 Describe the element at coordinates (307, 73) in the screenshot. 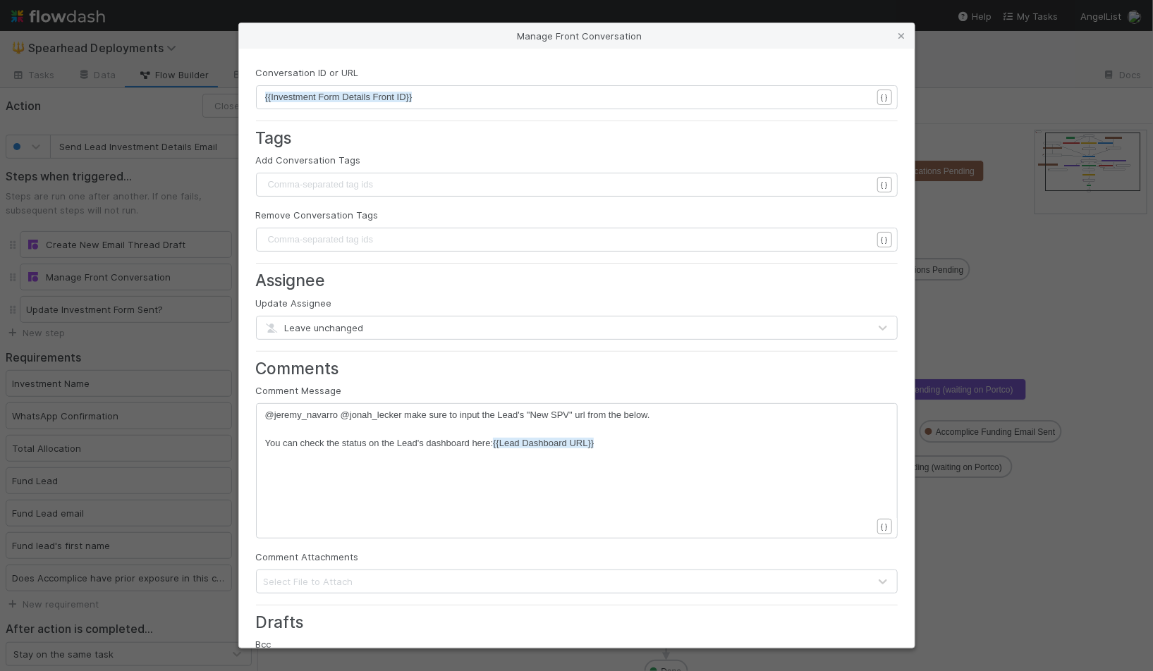

I see `label: Conversation ID or URL` at that location.